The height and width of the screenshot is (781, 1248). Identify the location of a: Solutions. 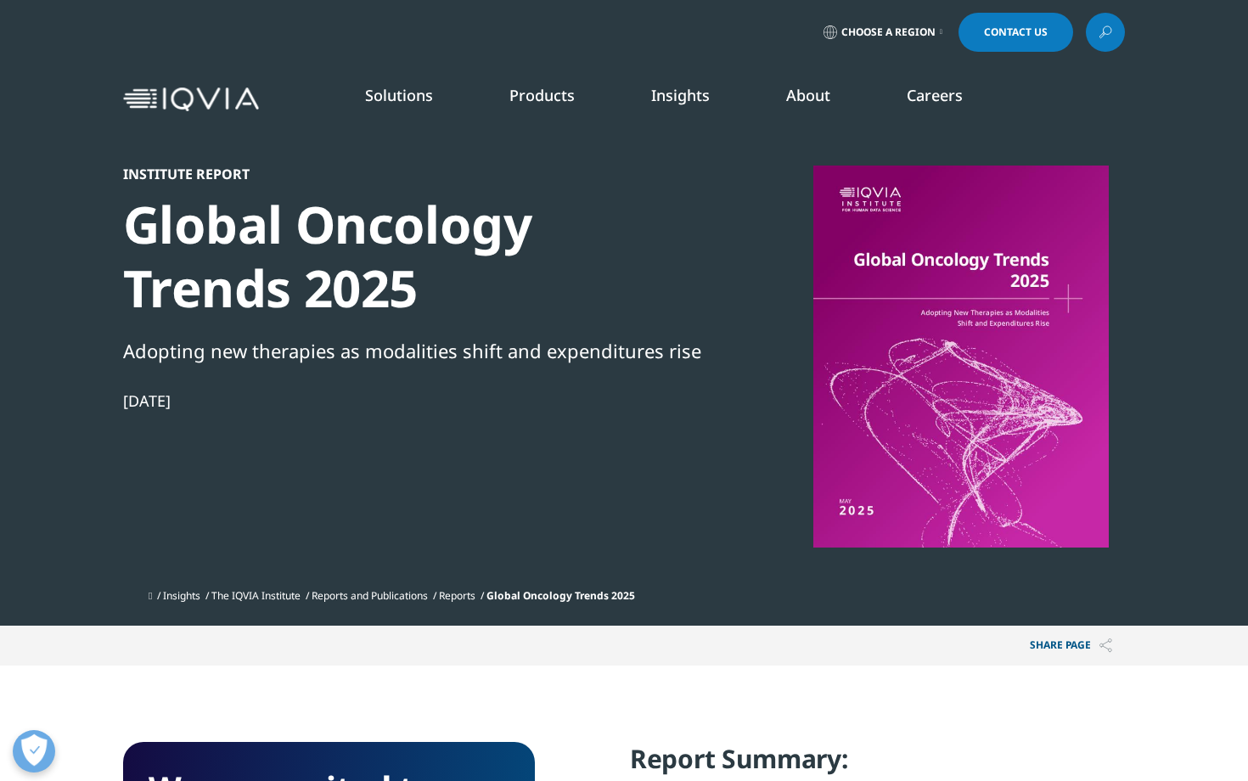
(399, 95).